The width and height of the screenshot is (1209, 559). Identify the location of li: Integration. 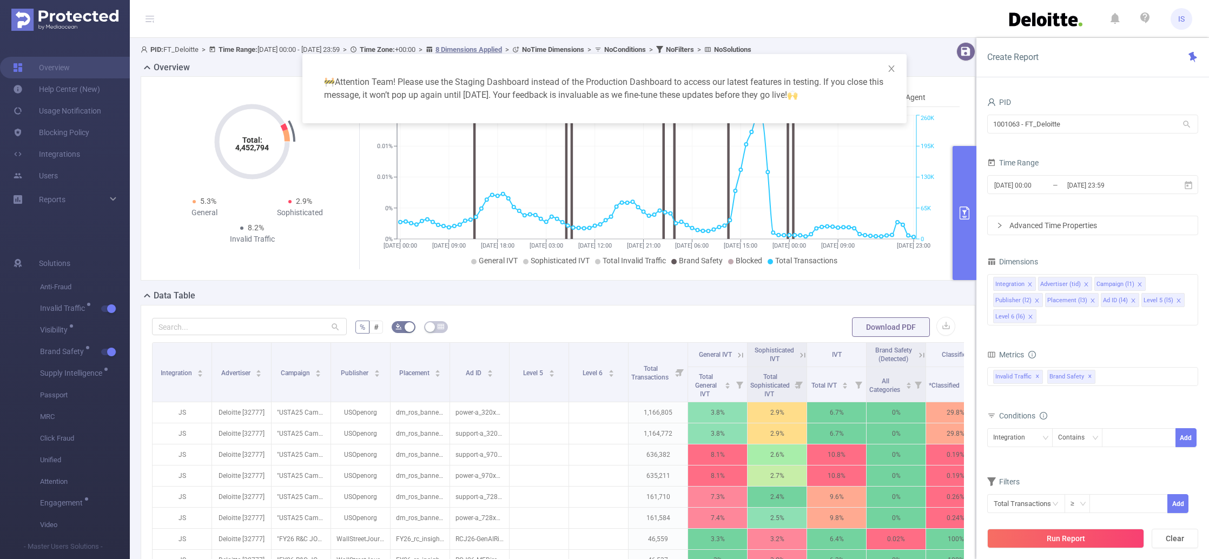
(1014, 284).